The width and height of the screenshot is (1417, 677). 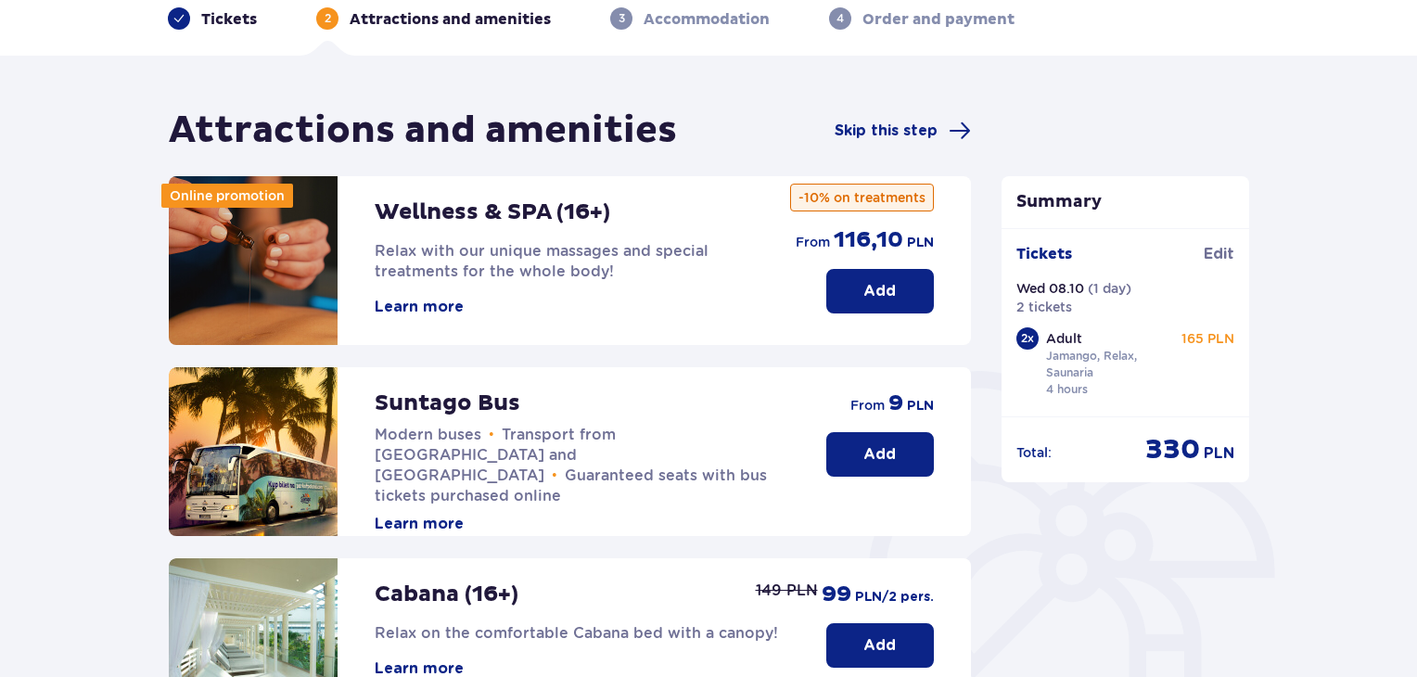 I want to click on p: Attractions and amenities, so click(x=450, y=19).